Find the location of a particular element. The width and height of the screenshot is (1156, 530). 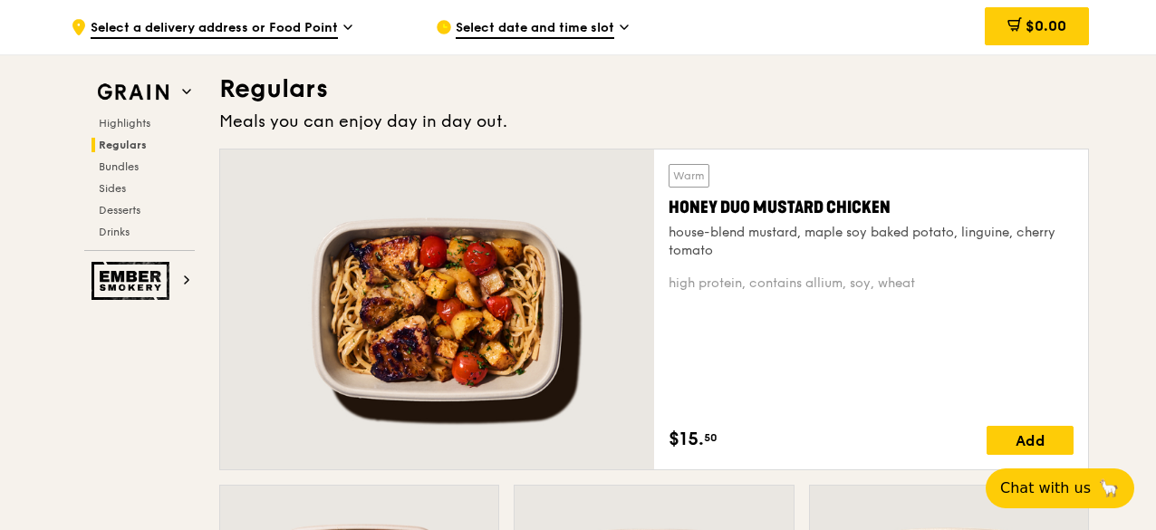

span: Sides is located at coordinates (112, 188).